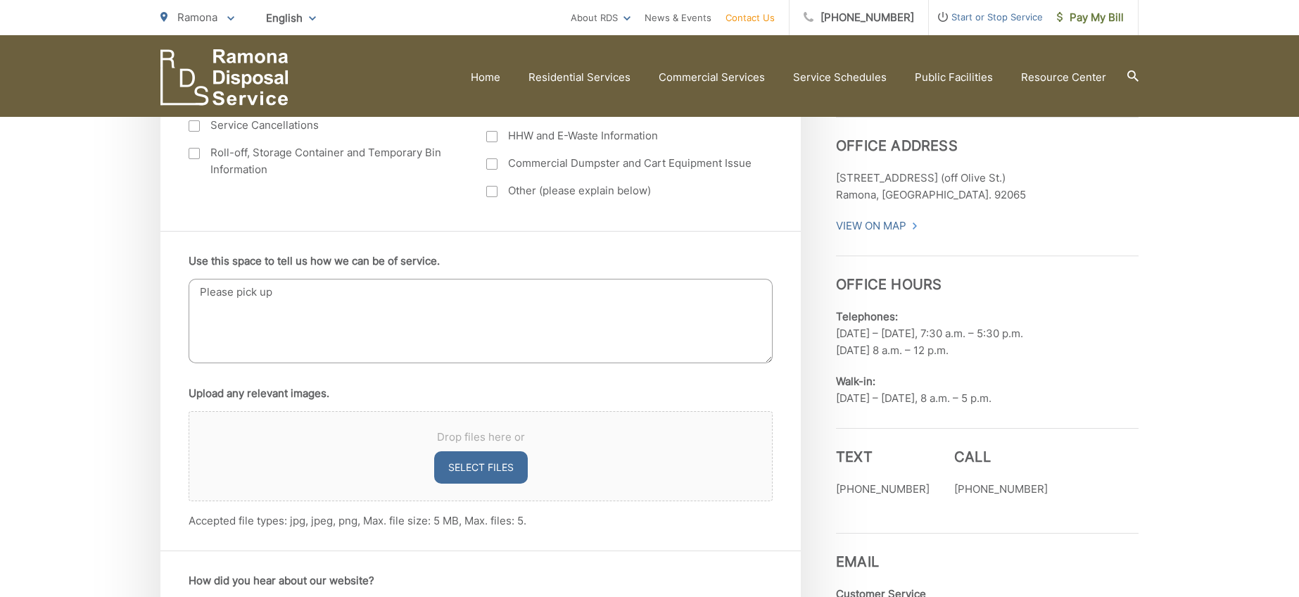 The image size is (1299, 597). I want to click on a: Public Facilities, so click(954, 77).